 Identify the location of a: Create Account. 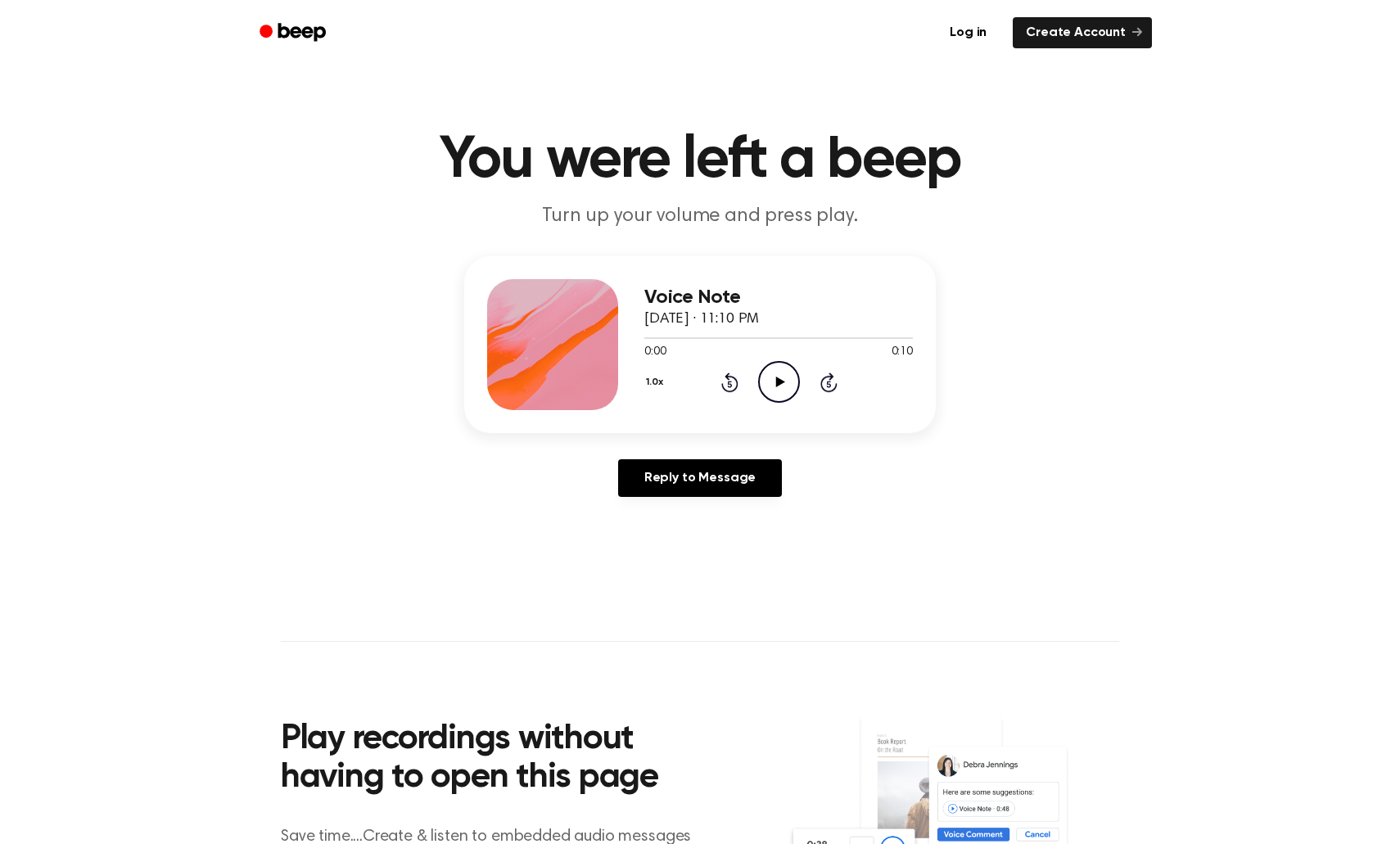
(1082, 33).